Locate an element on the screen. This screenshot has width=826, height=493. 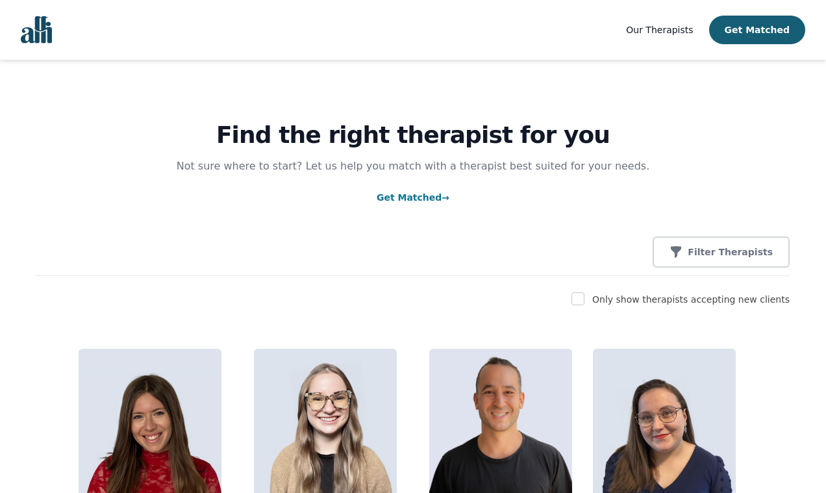
button: Filter Therapists is located at coordinates (720, 252).